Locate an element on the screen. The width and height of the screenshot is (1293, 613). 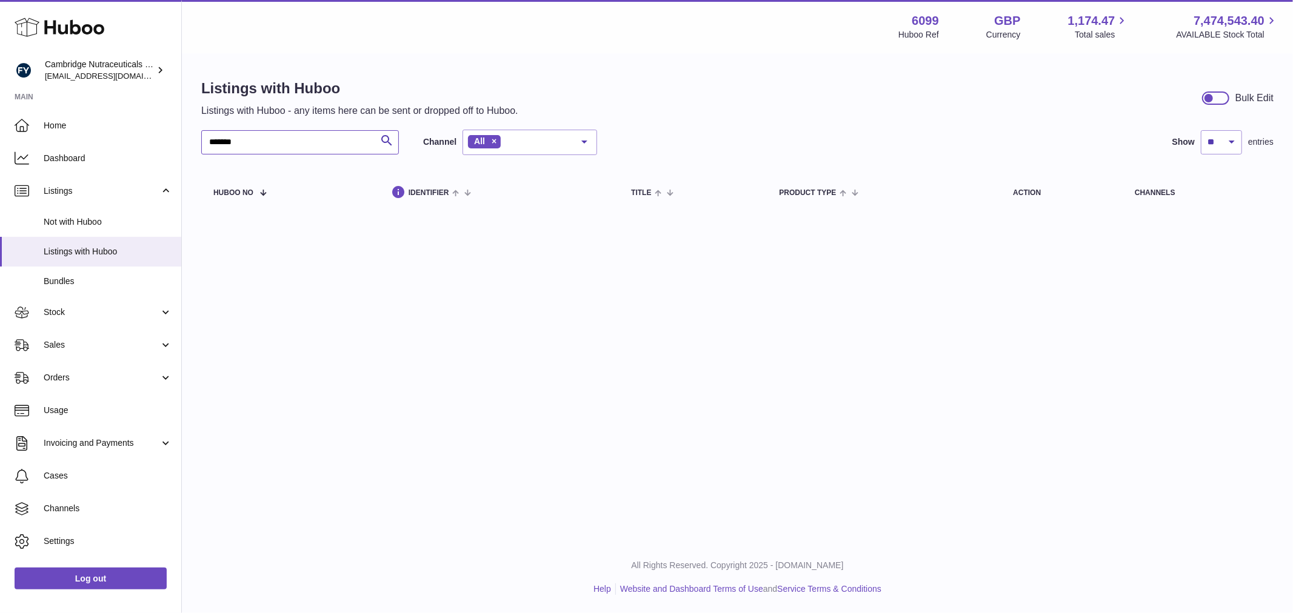
li: and is located at coordinates (749, 589).